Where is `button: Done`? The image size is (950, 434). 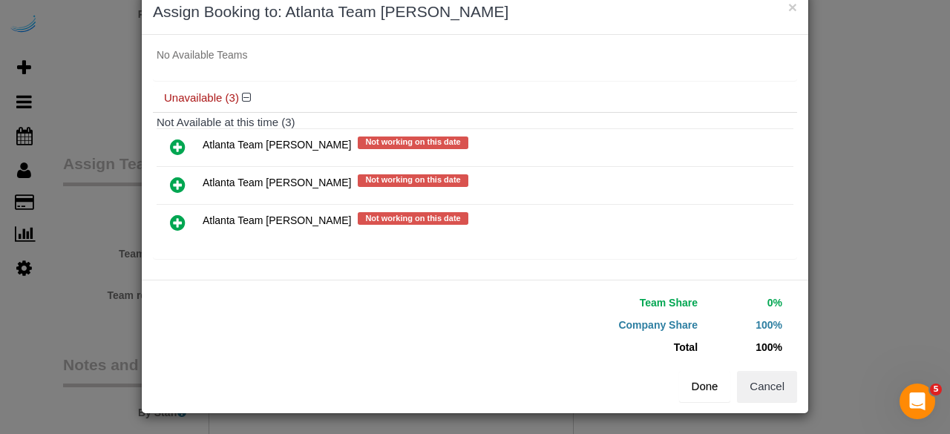
button: Done is located at coordinates (705, 387).